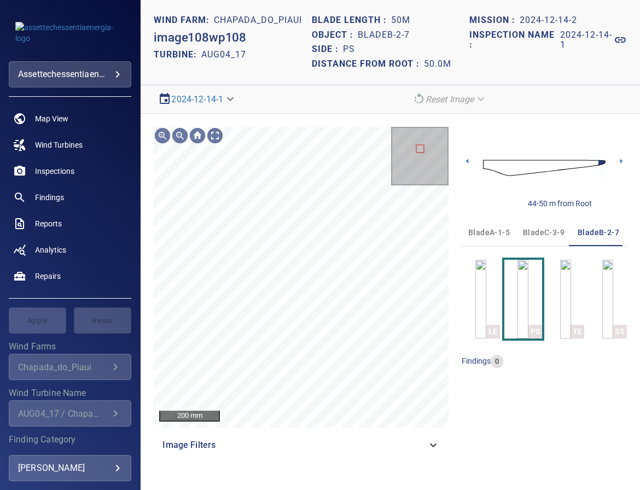 The image size is (640, 490). What do you see at coordinates (450, 99) in the screenshot?
I see `div: Reset Image` at bounding box center [450, 99].